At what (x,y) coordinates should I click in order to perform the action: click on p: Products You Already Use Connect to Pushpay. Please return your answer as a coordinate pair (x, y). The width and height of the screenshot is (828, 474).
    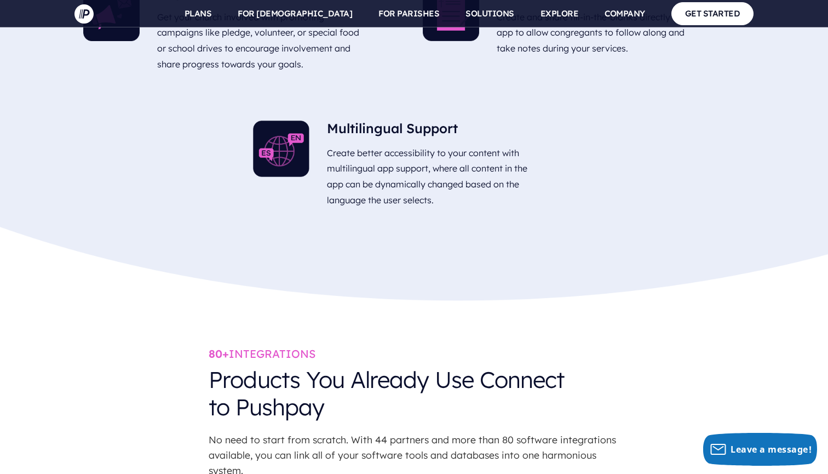
    Looking at the image, I should click on (387, 393).